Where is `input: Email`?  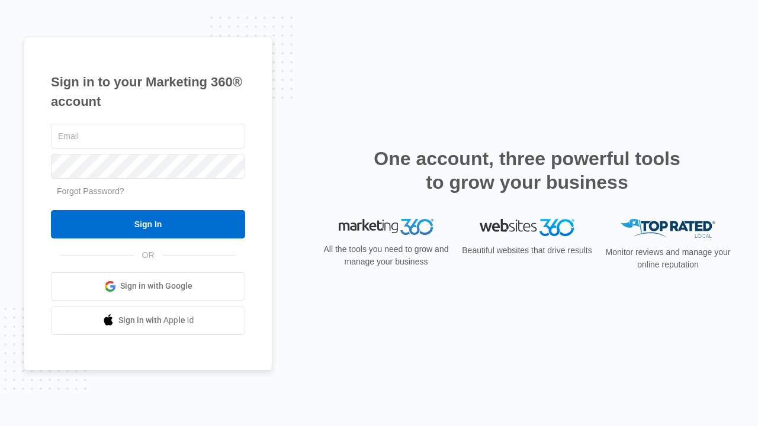
input: Email is located at coordinates (148, 136).